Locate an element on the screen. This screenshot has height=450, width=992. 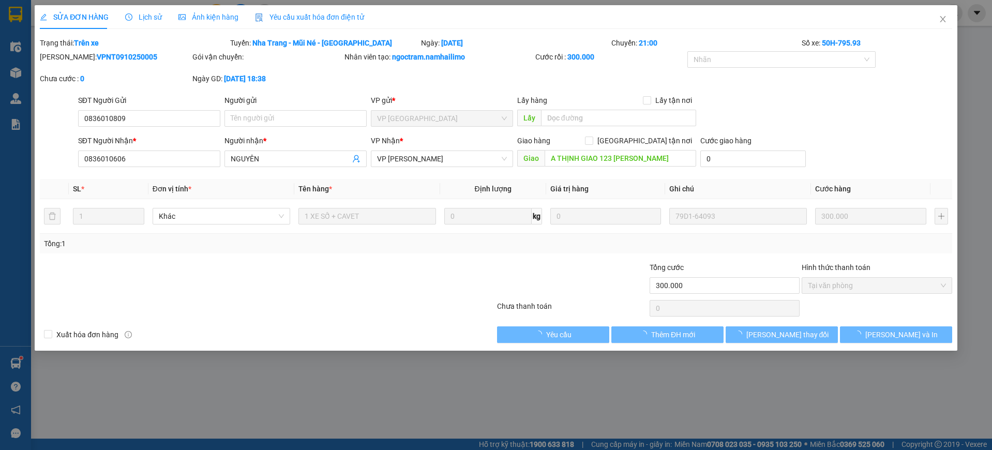
div: Tổng: 1 is located at coordinates (213, 244).